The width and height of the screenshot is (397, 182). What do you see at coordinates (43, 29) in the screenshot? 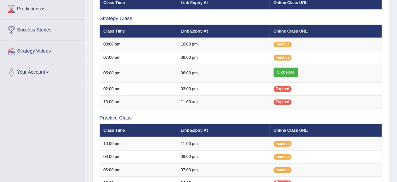
I see `a: Success Stories` at bounding box center [43, 29].